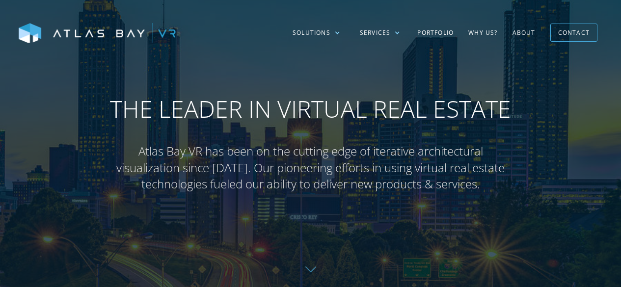 The image size is (621, 287). What do you see at coordinates (97, 33) in the screenshot?
I see `img: Atlas Bay VR Logo` at bounding box center [97, 33].